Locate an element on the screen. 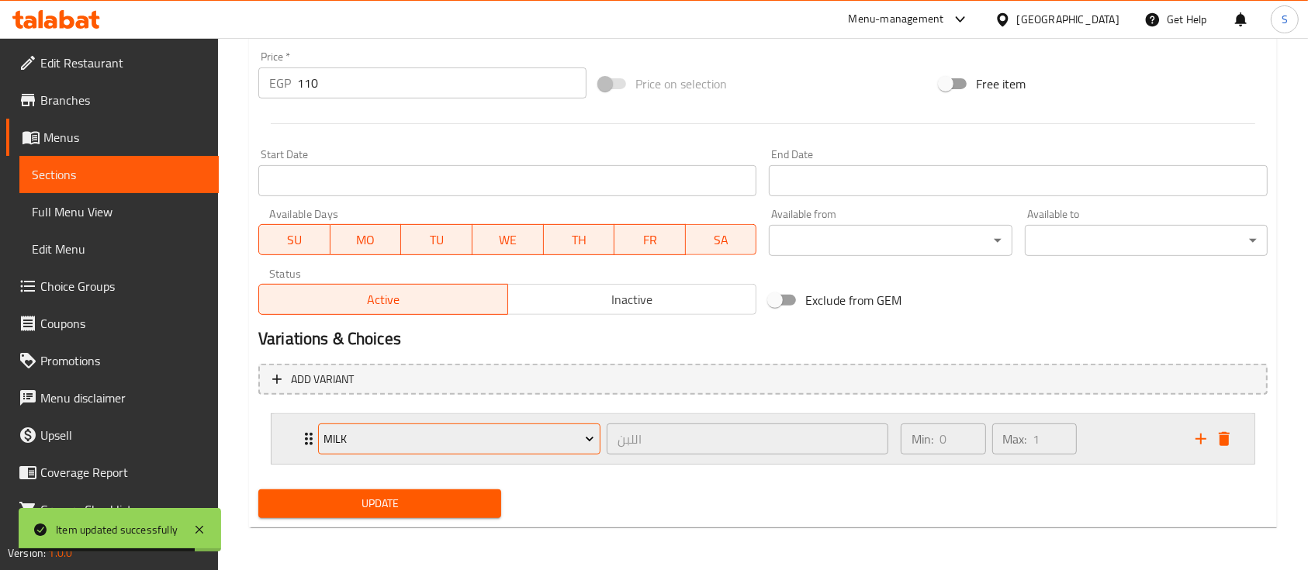 Image resolution: width=1308 pixels, height=570 pixels. a: Upsell is located at coordinates (113, 435).